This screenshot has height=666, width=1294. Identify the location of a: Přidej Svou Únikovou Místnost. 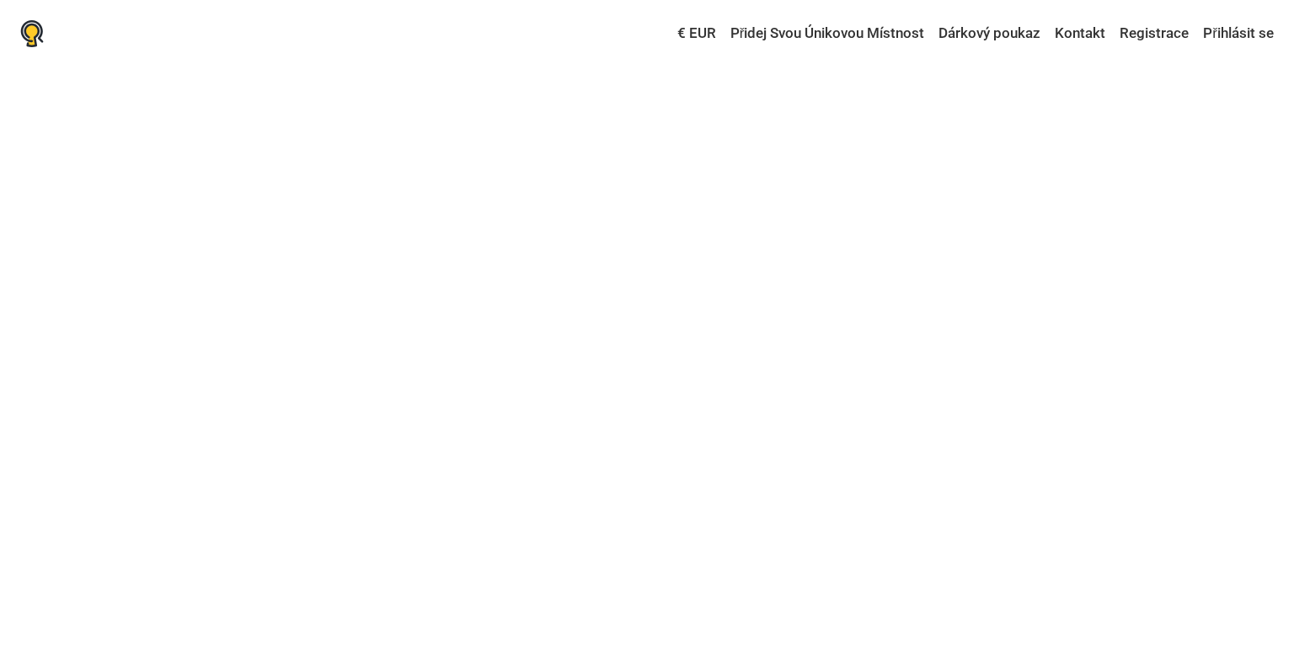
(827, 34).